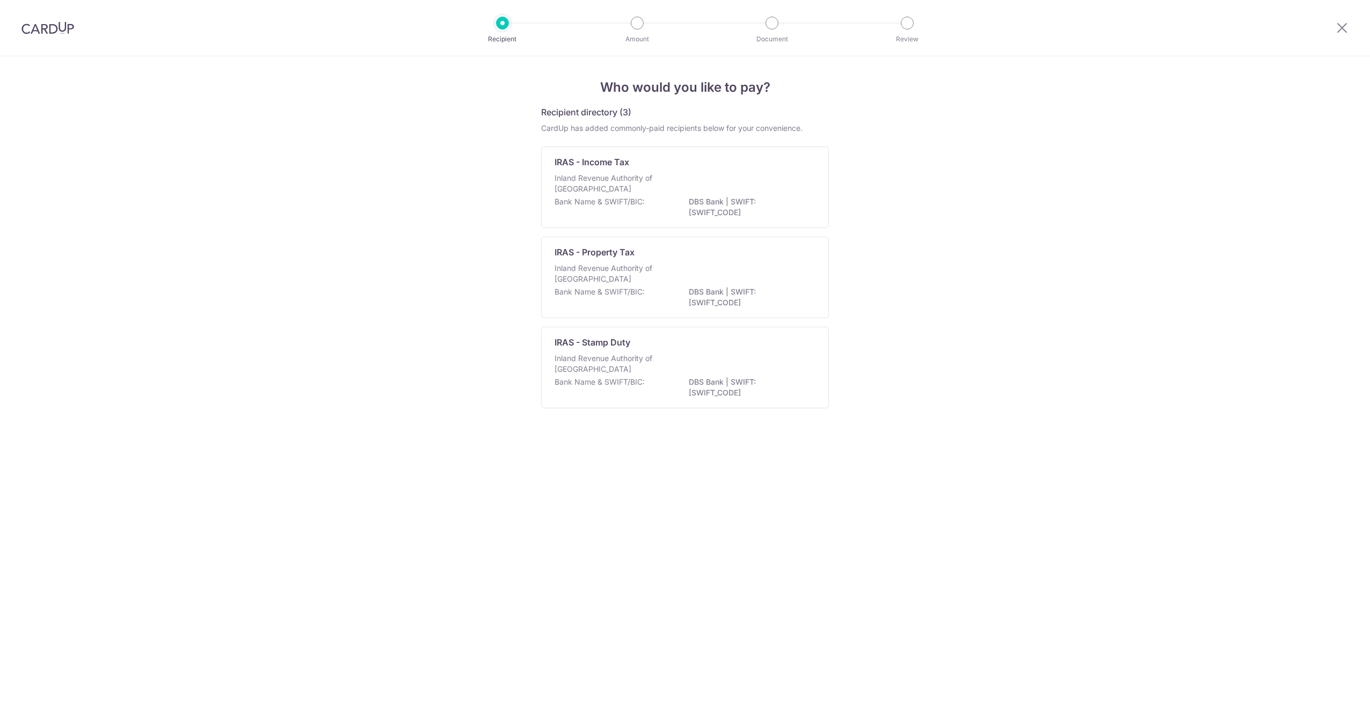 The image size is (1370, 705). What do you see at coordinates (637, 39) in the screenshot?
I see `p: Amount` at bounding box center [637, 39].